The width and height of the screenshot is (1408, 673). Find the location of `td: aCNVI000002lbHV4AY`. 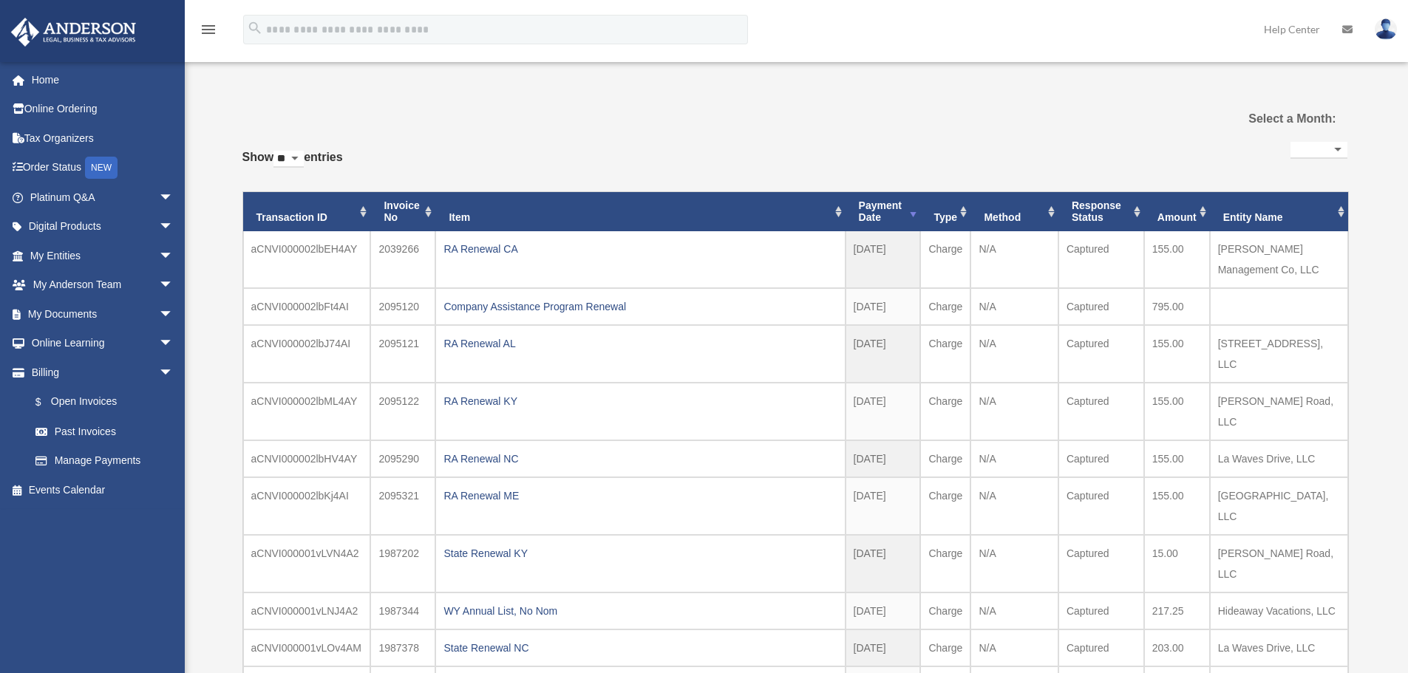

td: aCNVI000002lbHV4AY is located at coordinates (307, 459).